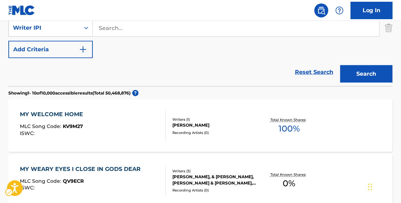  What do you see at coordinates (51, 50) in the screenshot?
I see `button: Add Criteria` at bounding box center [51, 50].